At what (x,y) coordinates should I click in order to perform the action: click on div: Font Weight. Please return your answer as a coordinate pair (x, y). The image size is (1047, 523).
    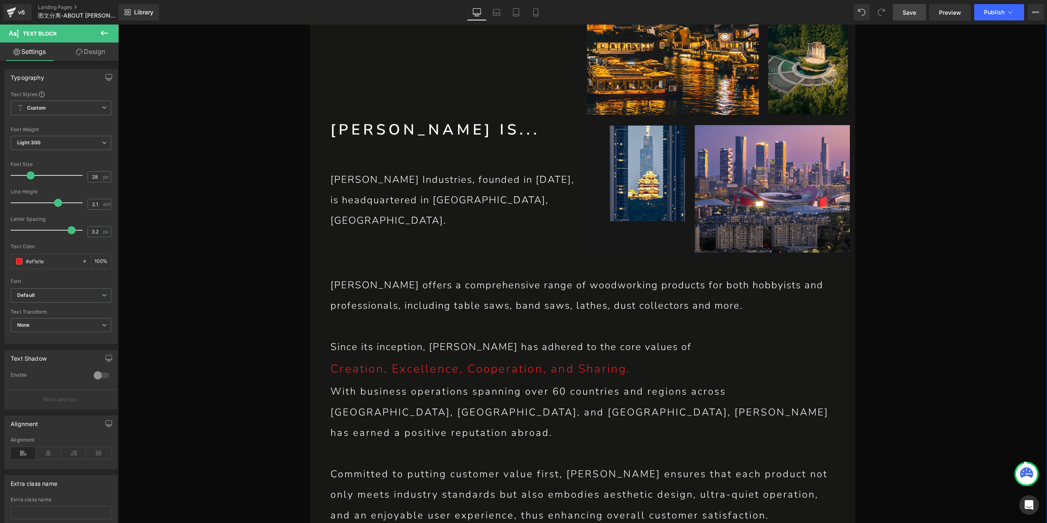
    Looking at the image, I should click on (61, 130).